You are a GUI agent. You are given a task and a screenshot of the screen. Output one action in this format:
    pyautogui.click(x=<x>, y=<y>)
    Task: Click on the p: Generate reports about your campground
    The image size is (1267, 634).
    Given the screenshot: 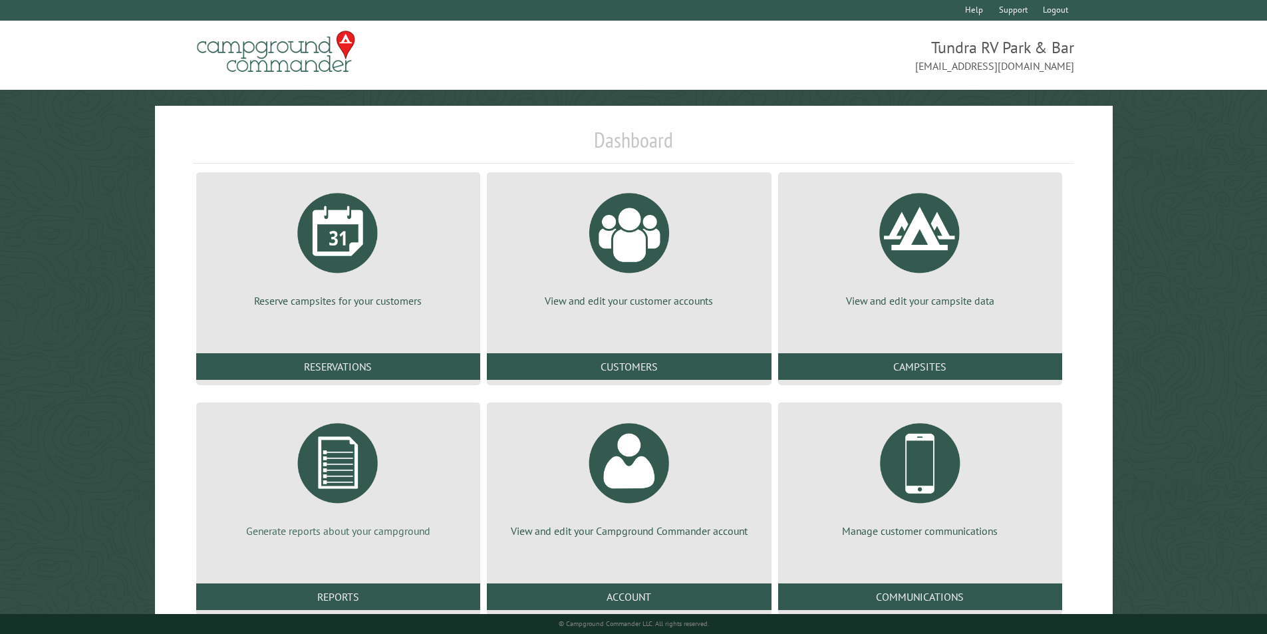 What is the action you would take?
    pyautogui.click(x=338, y=531)
    